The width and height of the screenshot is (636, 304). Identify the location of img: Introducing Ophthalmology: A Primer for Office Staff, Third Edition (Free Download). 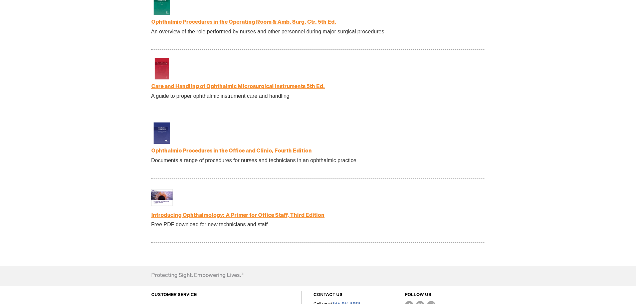
(162, 198).